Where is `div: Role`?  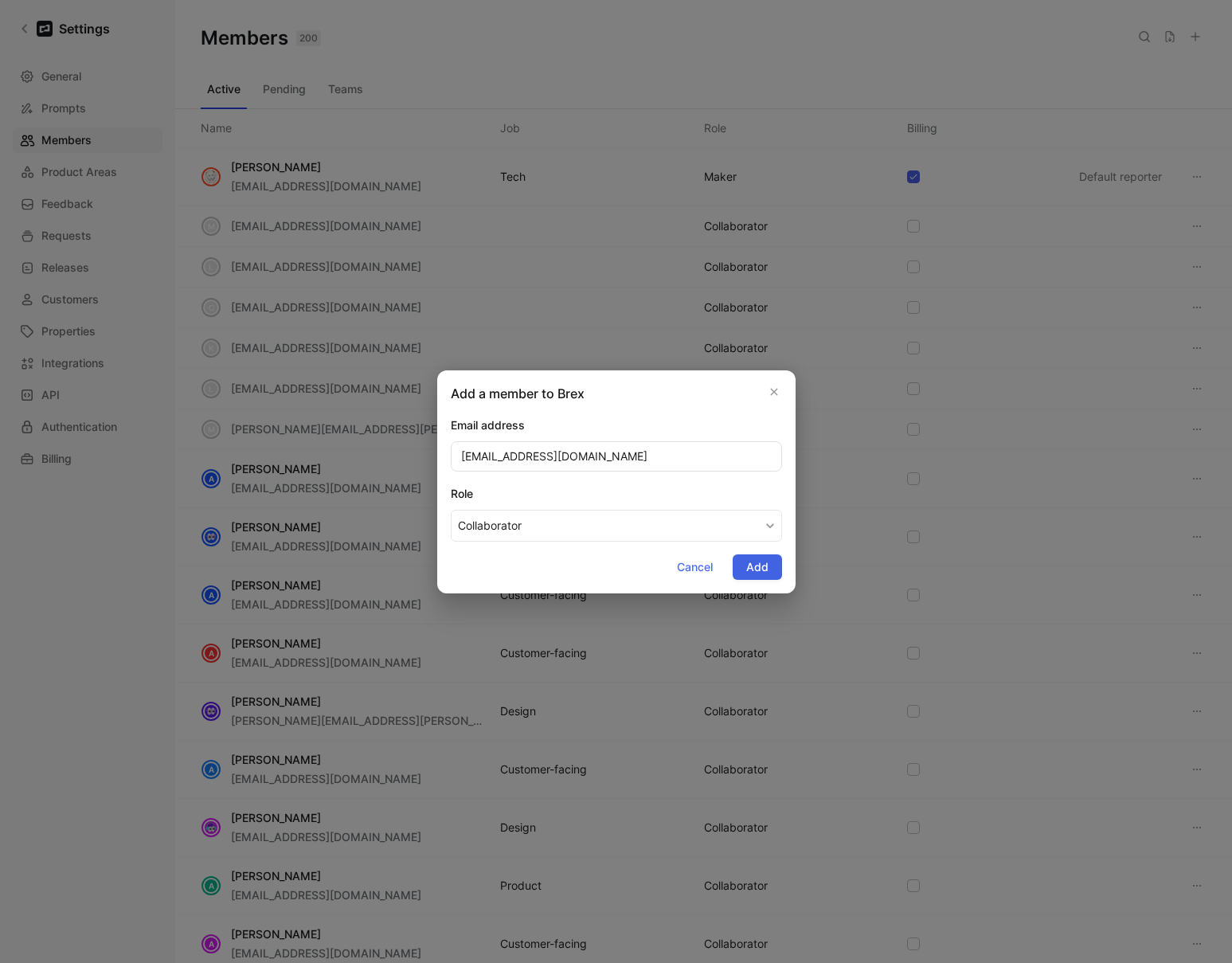
div: Role is located at coordinates (616, 494).